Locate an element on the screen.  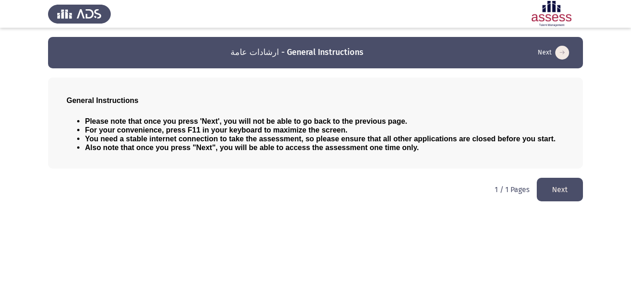
h3: ارشادات عامة - General Instructions is located at coordinates (297, 52).